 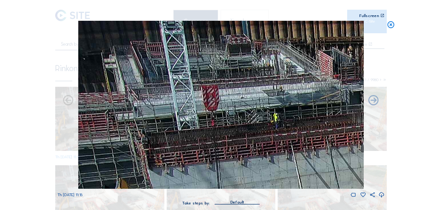 What do you see at coordinates (221, 105) in the screenshot?
I see `img: Image` at bounding box center [221, 105].